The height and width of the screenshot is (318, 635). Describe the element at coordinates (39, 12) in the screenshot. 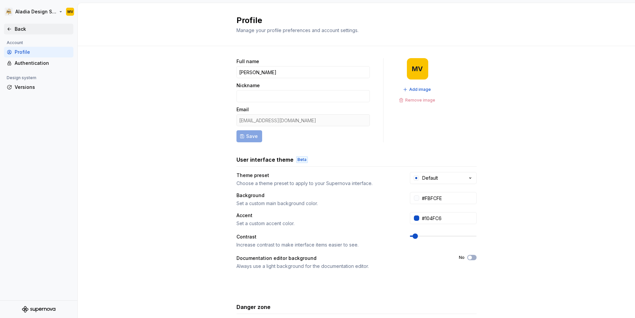

I see `button: Aladia Design SystemMV` at that location.